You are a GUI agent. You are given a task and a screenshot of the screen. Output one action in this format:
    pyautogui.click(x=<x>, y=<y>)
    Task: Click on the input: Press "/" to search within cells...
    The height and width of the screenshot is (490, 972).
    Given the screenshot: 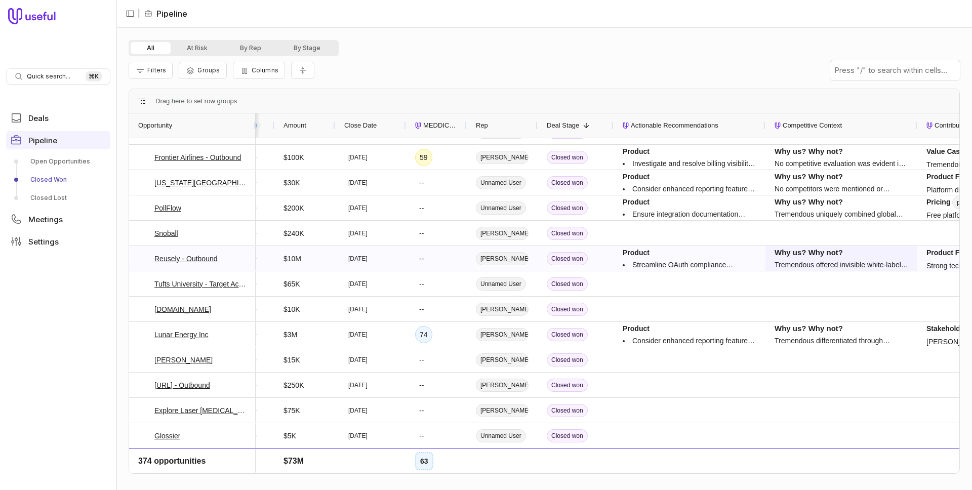 What is the action you would take?
    pyautogui.click(x=895, y=70)
    